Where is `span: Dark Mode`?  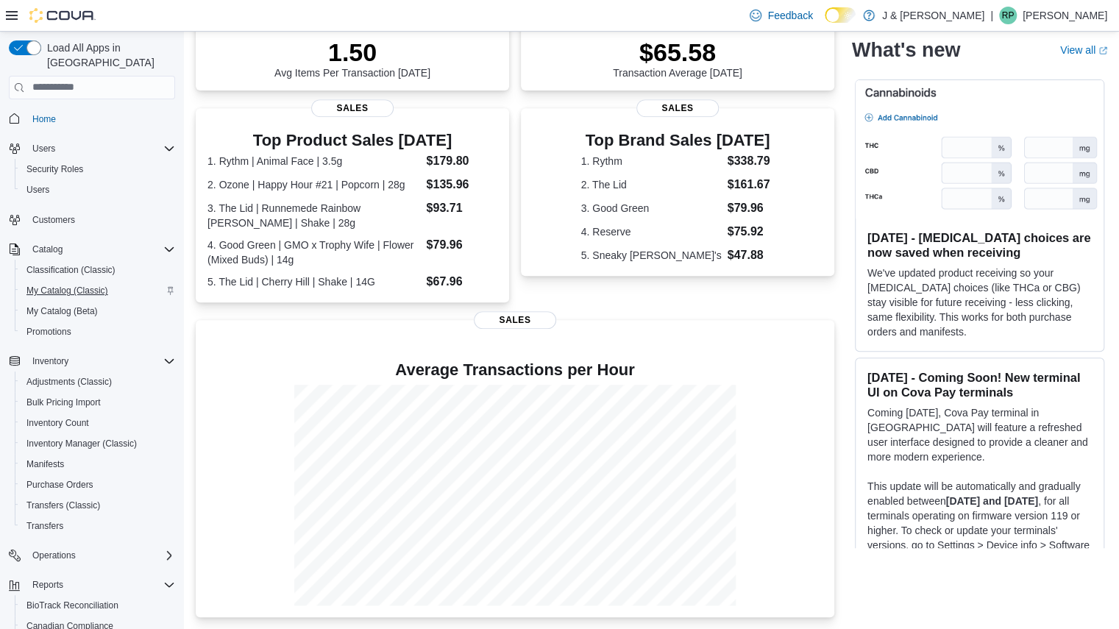 span: Dark Mode is located at coordinates (825, 23).